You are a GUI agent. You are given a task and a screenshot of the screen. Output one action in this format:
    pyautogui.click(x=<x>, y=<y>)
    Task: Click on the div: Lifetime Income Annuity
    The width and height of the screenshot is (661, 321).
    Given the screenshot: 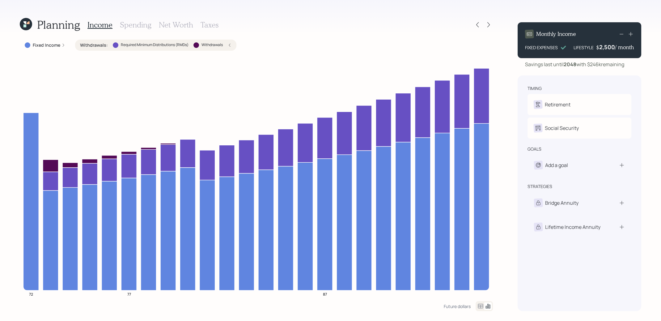 What is the action you would take?
    pyautogui.click(x=572, y=227)
    